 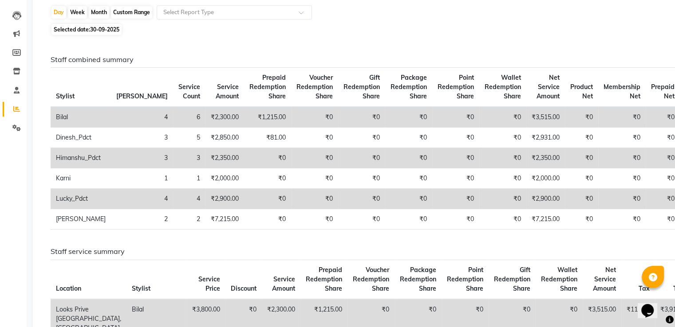 I want to click on span: Net Service Amount, so click(x=604, y=279).